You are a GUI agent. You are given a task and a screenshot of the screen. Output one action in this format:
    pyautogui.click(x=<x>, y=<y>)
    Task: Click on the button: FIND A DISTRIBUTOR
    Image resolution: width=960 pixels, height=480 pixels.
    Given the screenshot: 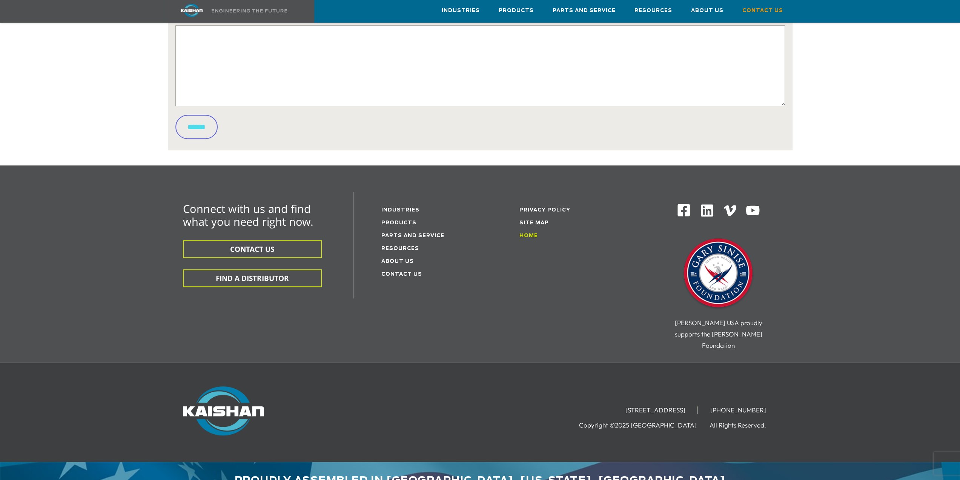 What is the action you would take?
    pyautogui.click(x=252, y=278)
    